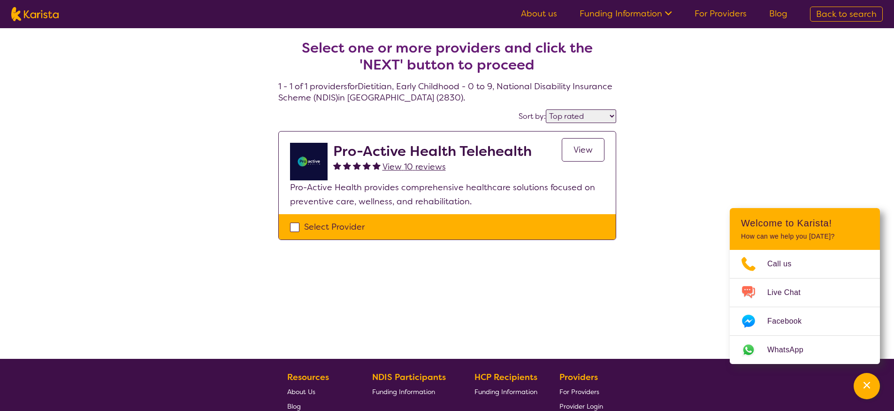 The image size is (894, 411). I want to click on p: Pro-Active Health provides comprehensive healthcare solutions focused on preventive care, wellnes..., so click(447, 194).